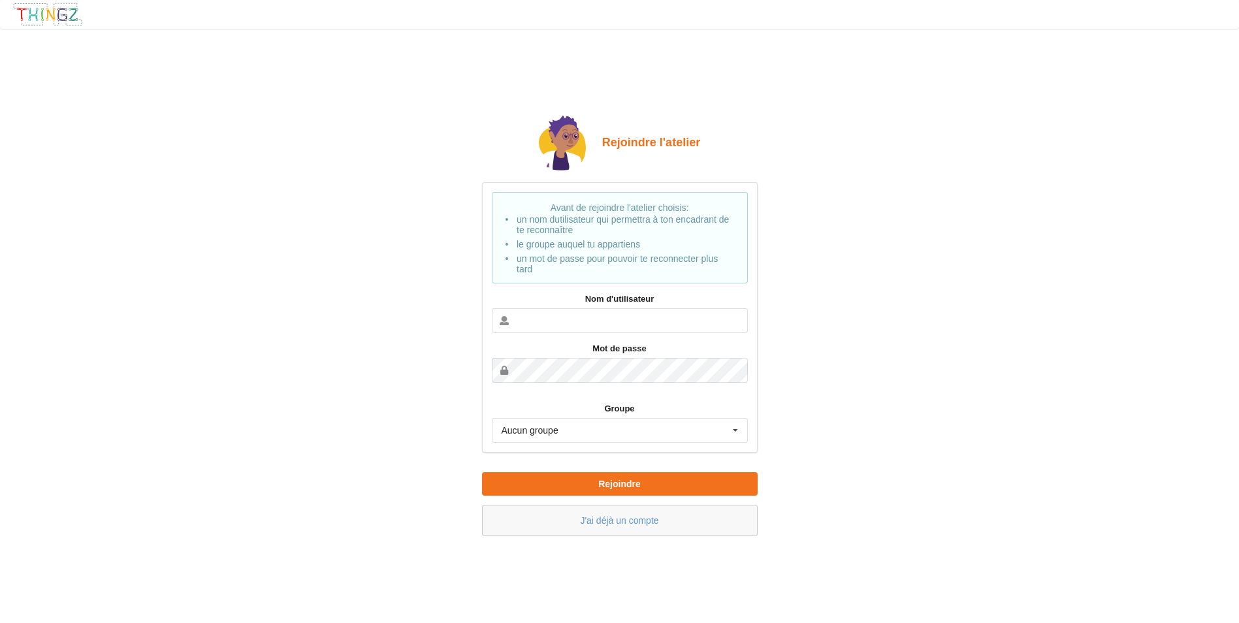 This screenshot has width=1239, height=623. What do you see at coordinates (48, 14) in the screenshot?
I see `img: thingz_logo.png` at bounding box center [48, 14].